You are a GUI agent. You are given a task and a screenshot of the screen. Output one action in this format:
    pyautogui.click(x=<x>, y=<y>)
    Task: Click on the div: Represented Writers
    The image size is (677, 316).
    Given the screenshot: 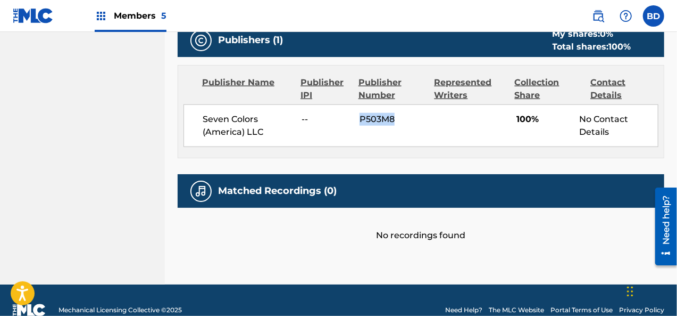 What is the action you would take?
    pyautogui.click(x=471, y=89)
    